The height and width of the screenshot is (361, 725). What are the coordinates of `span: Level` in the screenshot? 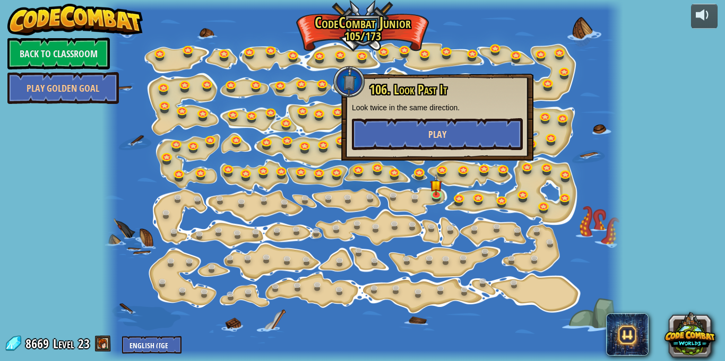 It's located at (64, 344).